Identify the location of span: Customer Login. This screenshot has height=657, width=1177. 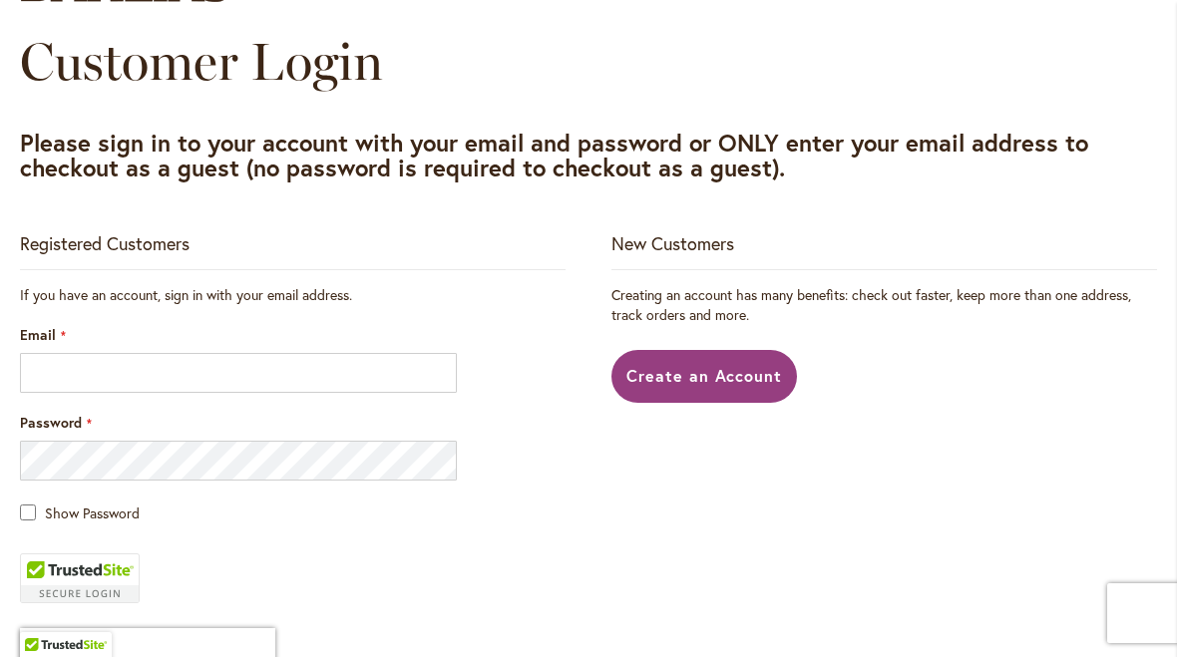
(201, 61).